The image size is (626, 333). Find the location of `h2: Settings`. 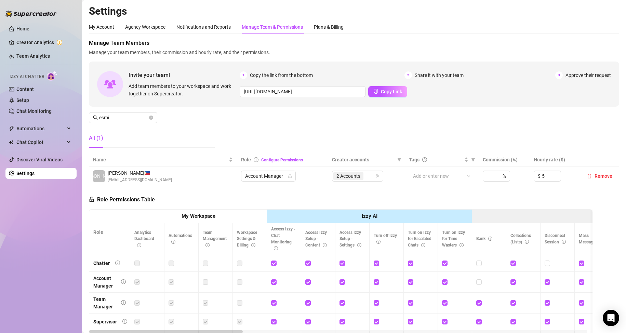

h2: Settings is located at coordinates (354, 11).